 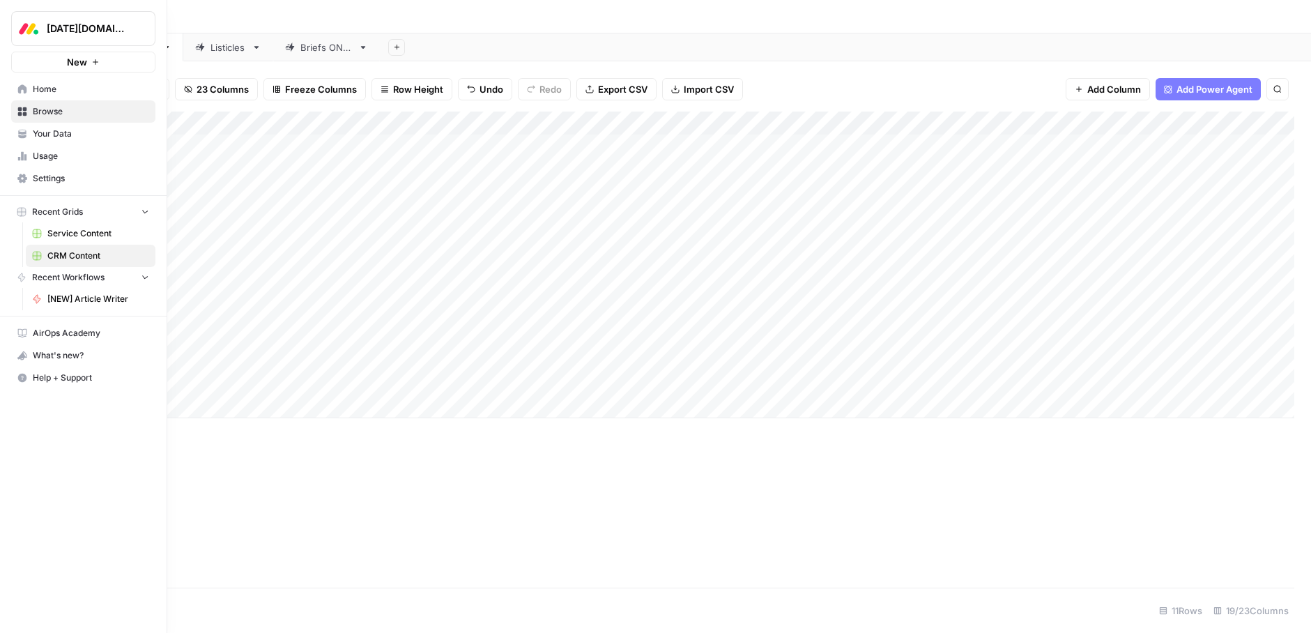 What do you see at coordinates (83, 62) in the screenshot?
I see `button: New` at bounding box center [83, 62].